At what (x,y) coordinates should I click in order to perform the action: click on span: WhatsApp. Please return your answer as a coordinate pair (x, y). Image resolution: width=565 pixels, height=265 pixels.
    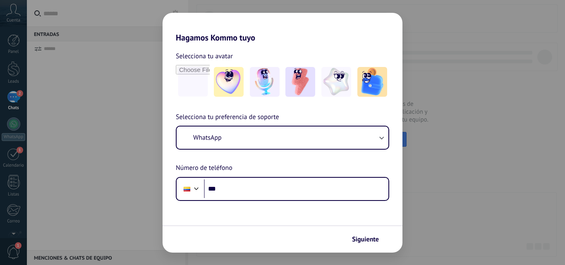
    Looking at the image, I should click on (207, 138).